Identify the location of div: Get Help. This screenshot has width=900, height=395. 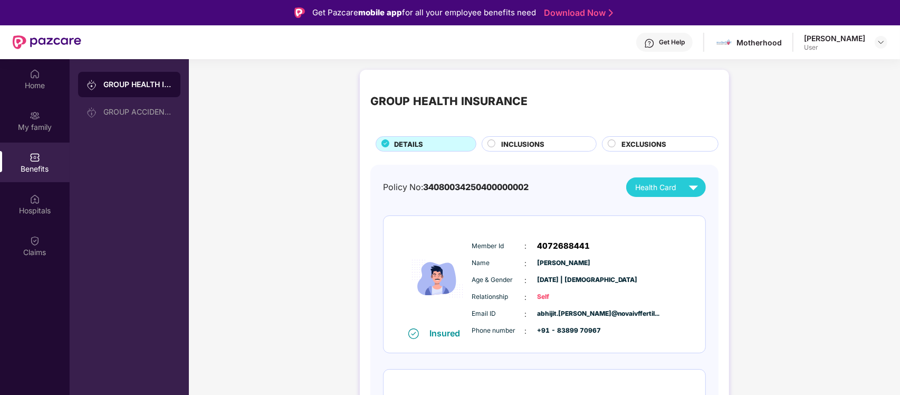
(672, 42).